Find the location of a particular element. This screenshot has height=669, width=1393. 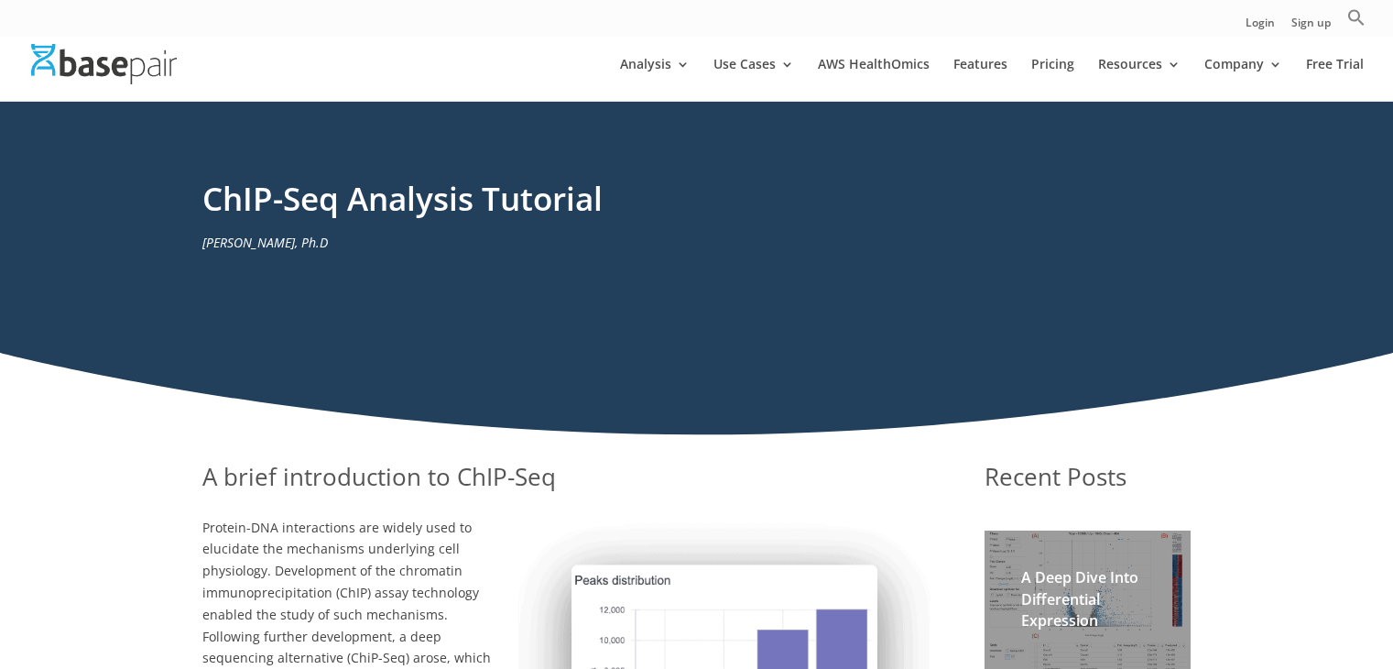

h1: Recent Posts is located at coordinates (1087, 482).